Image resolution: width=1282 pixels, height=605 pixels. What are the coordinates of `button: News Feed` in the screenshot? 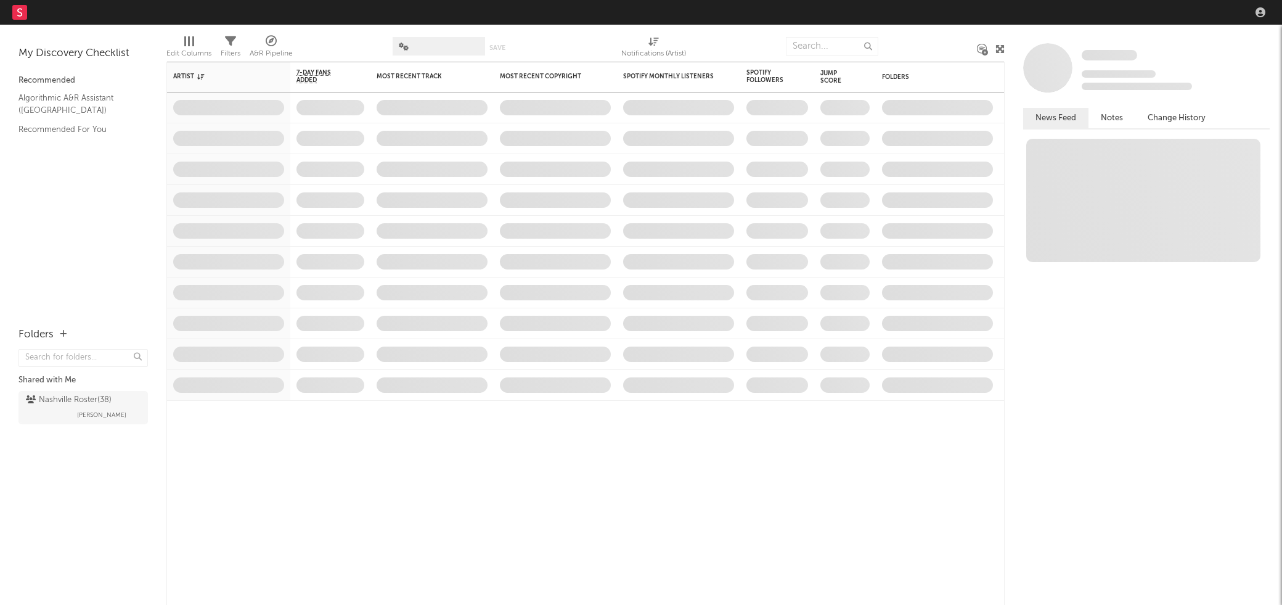 It's located at (1056, 118).